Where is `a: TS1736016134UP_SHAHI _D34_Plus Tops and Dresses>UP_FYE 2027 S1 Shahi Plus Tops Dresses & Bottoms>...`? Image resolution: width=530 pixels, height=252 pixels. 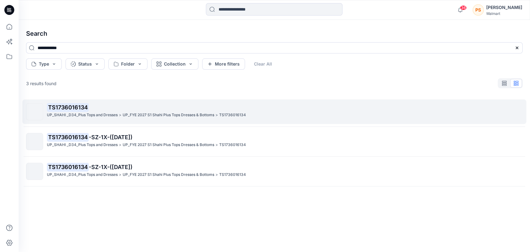
a: TS1736016134UP_SHAHI _D34_Plus Tops and Dresses>UP_FYE 2027 S1 Shahi Plus Tops Dresses & Bottoms>... is located at coordinates (274, 112).